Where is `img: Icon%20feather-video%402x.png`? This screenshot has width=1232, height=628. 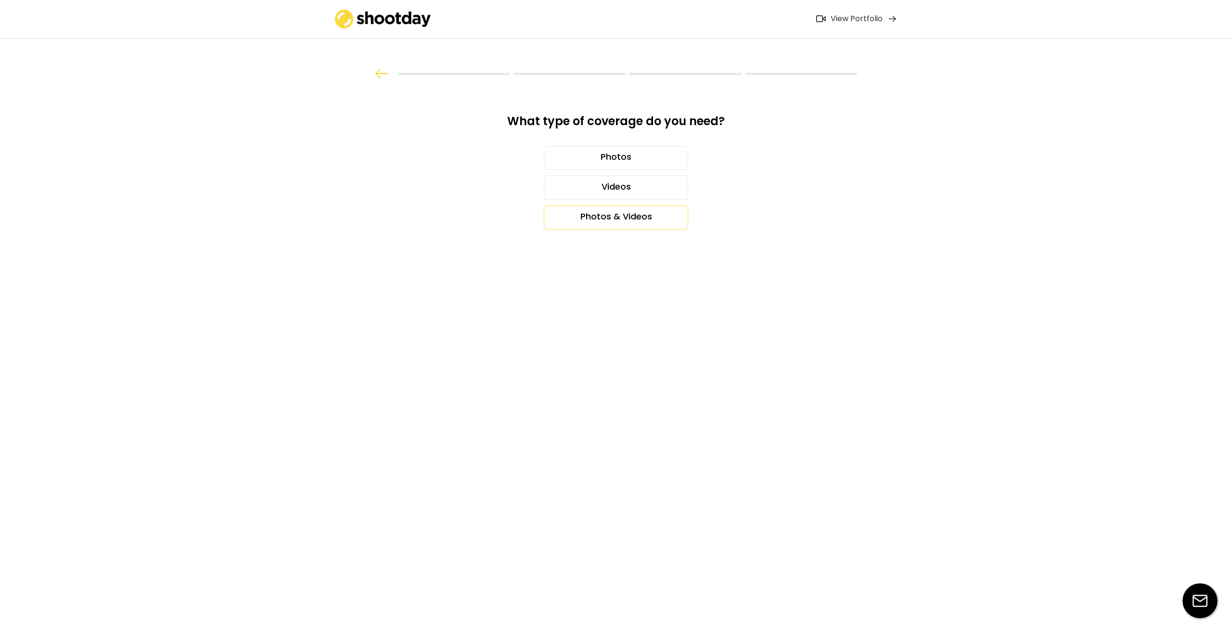 img: Icon%20feather-video%402x.png is located at coordinates (821, 19).